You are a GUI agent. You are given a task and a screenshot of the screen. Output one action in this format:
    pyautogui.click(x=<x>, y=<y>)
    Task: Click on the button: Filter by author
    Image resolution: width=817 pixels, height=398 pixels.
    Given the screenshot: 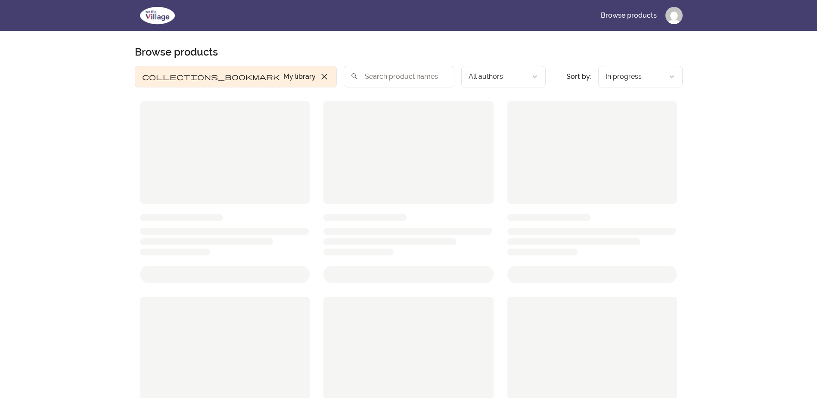 What is the action you would take?
    pyautogui.click(x=503, y=77)
    